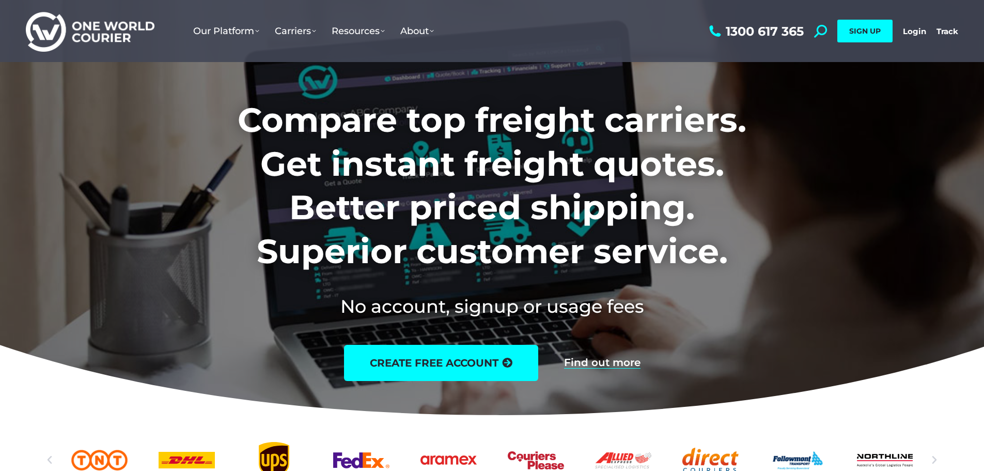  Describe the element at coordinates (948, 31) in the screenshot. I see `a: Track` at that location.